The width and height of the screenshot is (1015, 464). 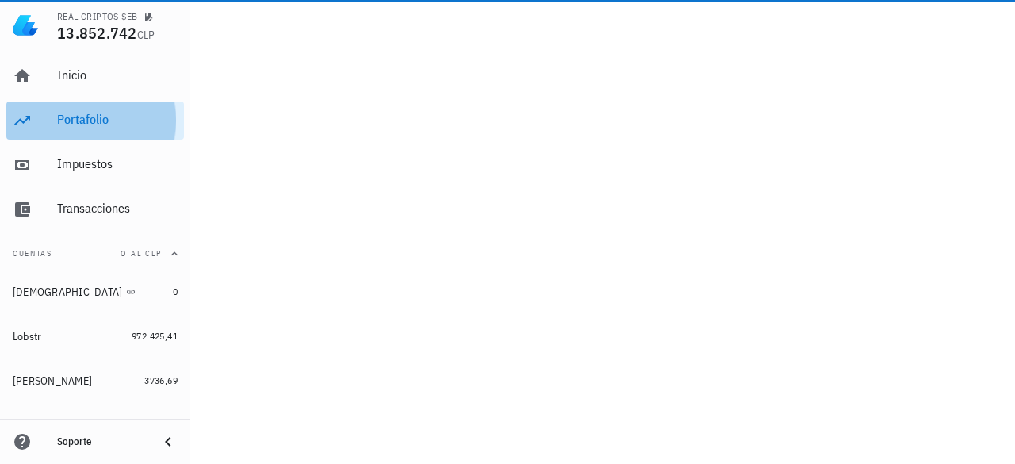 I want to click on div: Coin Ex, so click(x=29, y=425).